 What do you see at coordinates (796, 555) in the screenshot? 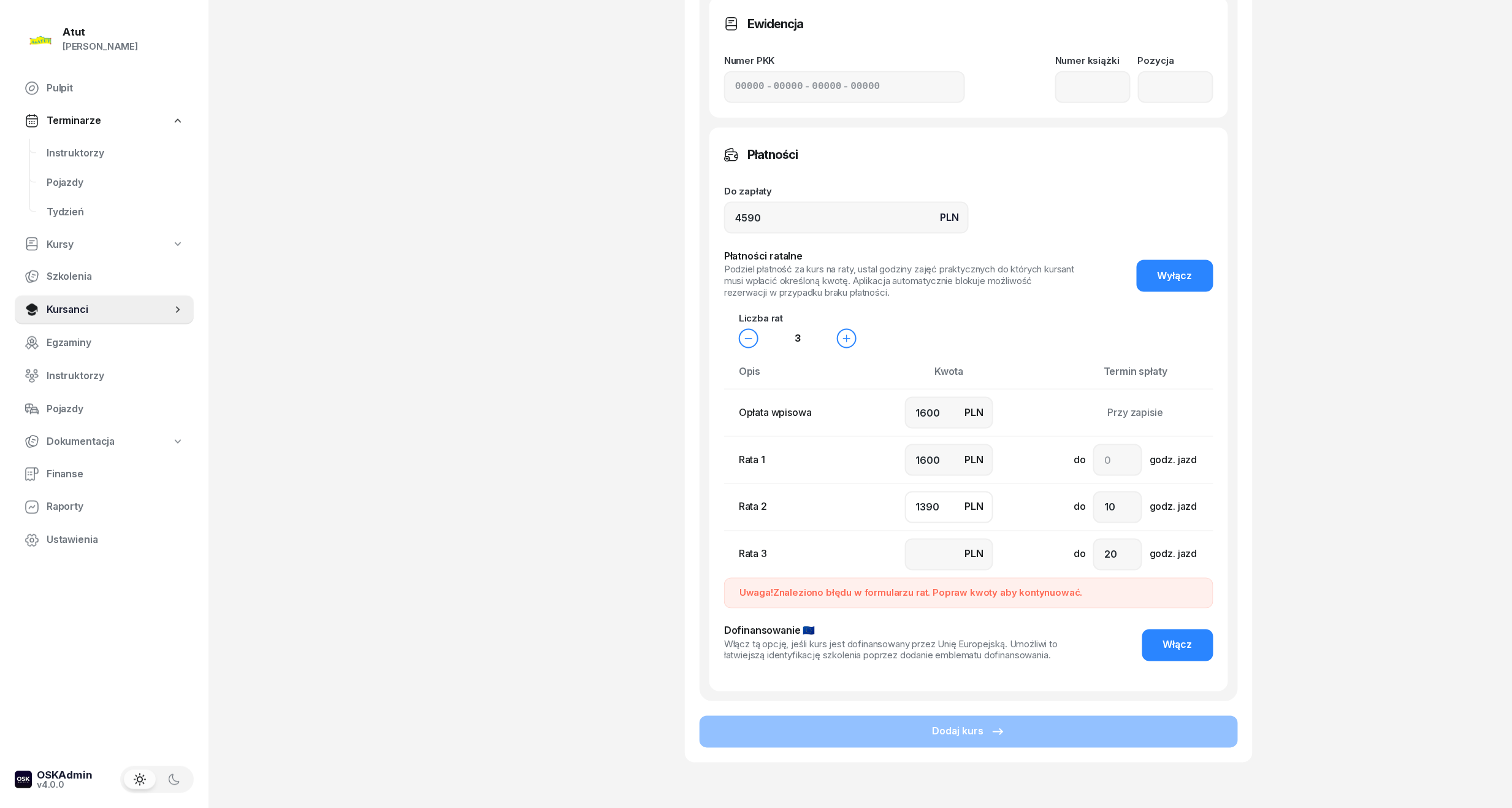
I see `td: Rata 3` at bounding box center [796, 555].